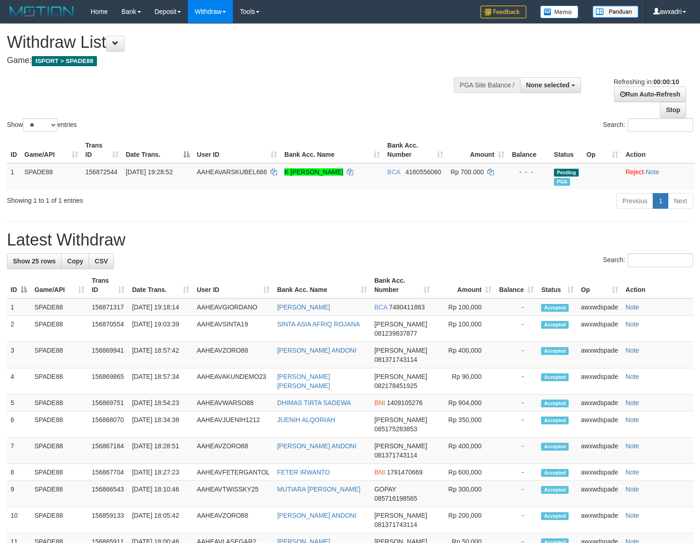 The height and width of the screenshot is (543, 700). Describe the element at coordinates (19, 381) in the screenshot. I see `td: 4` at that location.